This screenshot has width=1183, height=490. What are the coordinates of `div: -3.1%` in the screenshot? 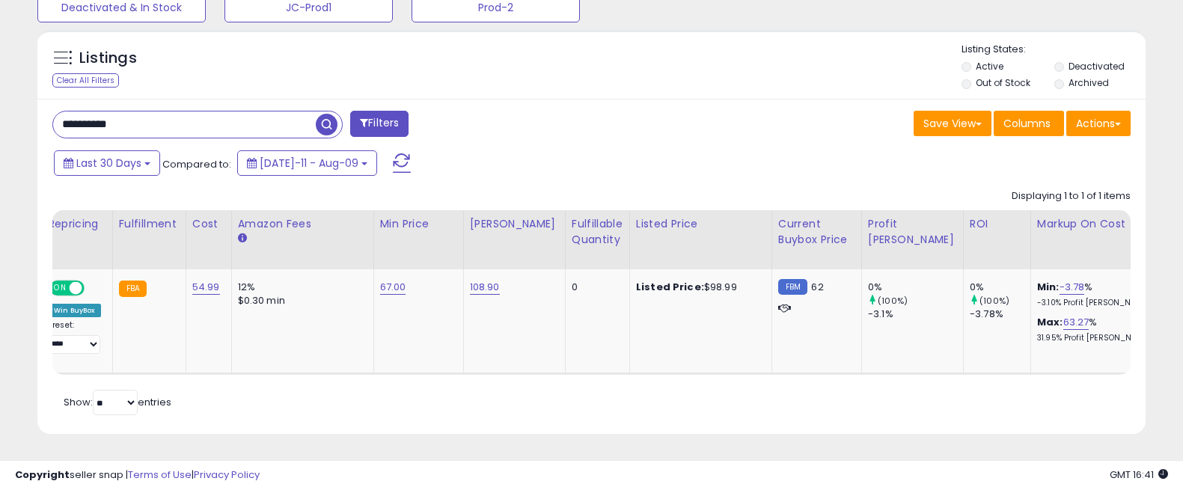 It's located at (915, 314).